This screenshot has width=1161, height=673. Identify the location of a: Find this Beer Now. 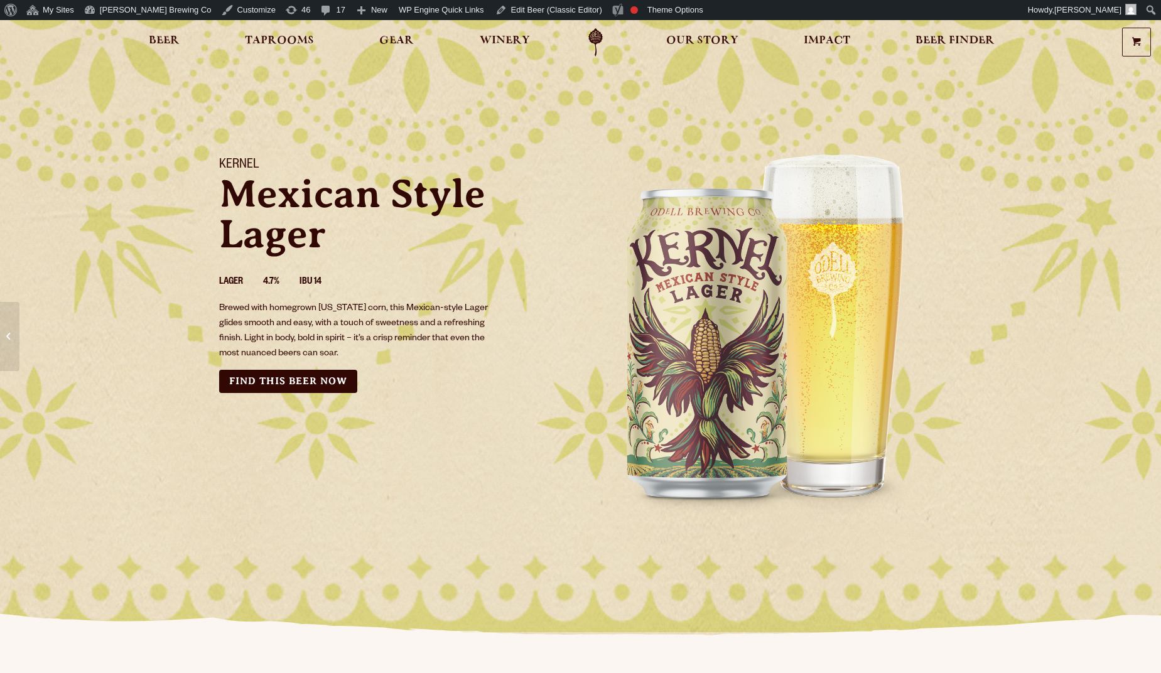
(288, 381).